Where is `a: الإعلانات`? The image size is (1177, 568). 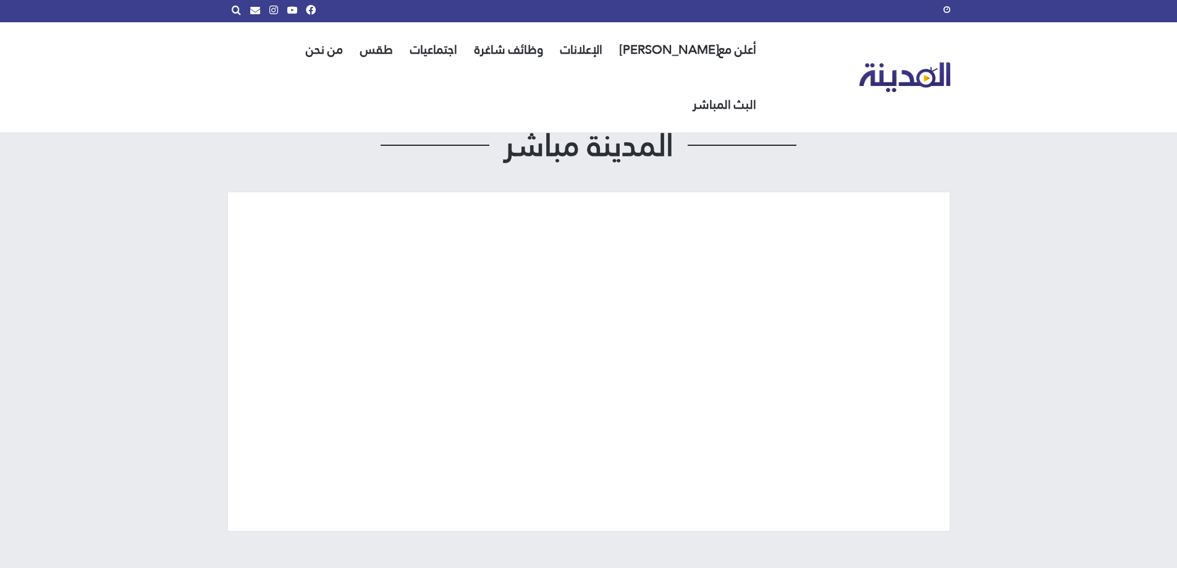
a: الإعلانات is located at coordinates (581, 49).